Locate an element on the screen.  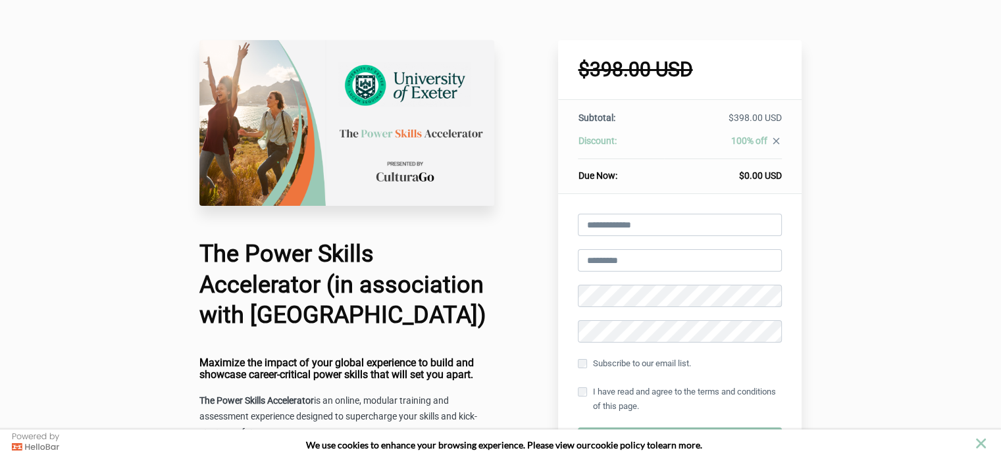
label: Subscribe to our email list. is located at coordinates (634, 364).